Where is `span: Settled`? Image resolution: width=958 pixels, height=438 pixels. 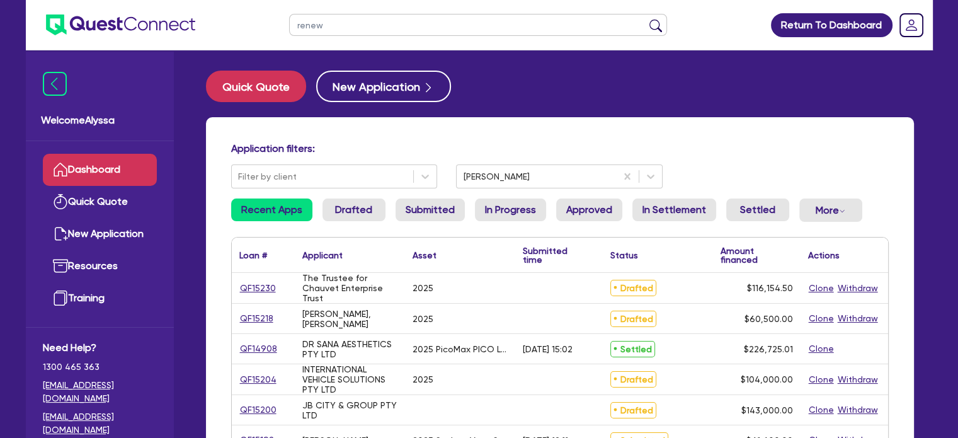 span: Settled is located at coordinates (632, 349).